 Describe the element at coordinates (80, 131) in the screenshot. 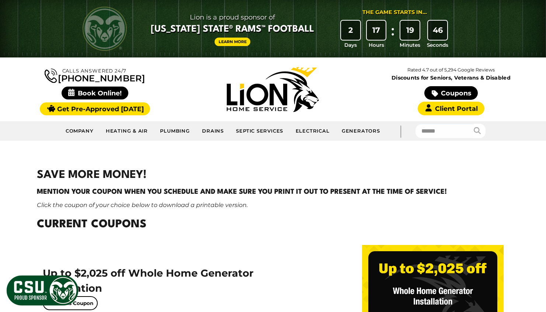

I see `a: Company` at that location.